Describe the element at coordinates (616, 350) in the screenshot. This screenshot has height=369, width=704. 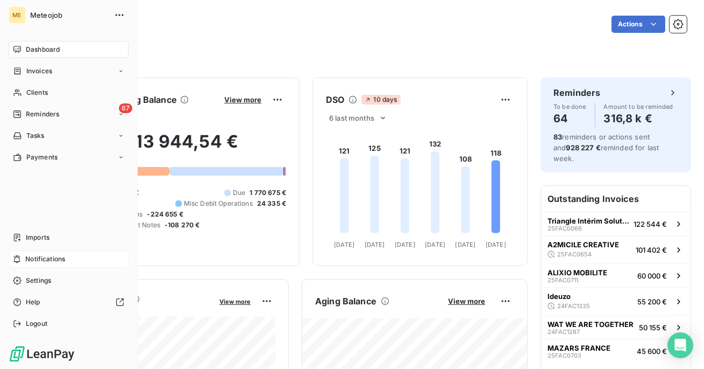
I see `button: MAZARS FRANCE25FAC070345 600 €` at that location.